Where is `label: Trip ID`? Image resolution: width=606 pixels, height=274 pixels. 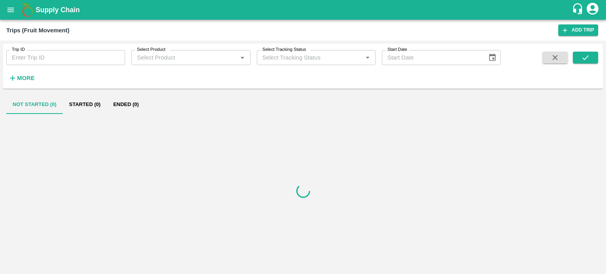 label: Trip ID is located at coordinates (18, 50).